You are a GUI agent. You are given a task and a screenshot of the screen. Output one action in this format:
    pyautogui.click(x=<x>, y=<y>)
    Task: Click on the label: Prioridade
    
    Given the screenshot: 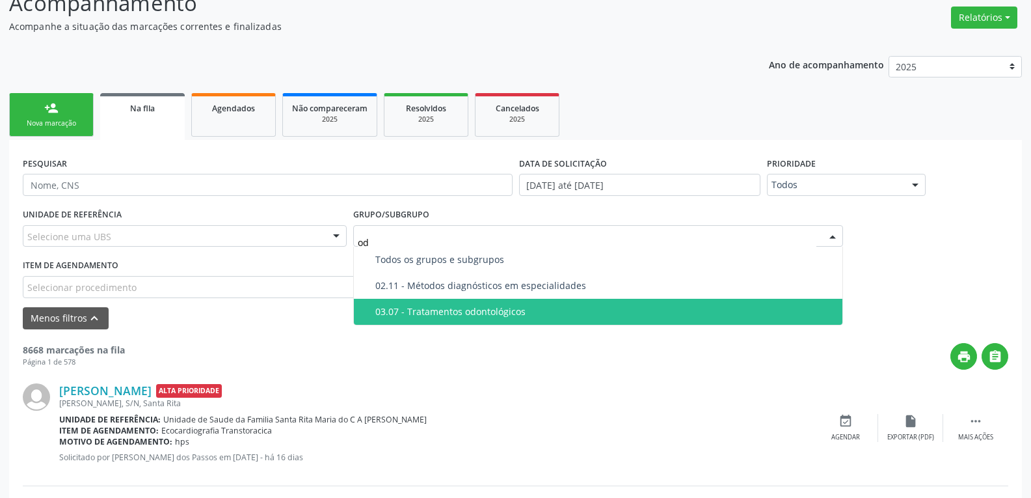 What is the action you would take?
    pyautogui.click(x=791, y=163)
    